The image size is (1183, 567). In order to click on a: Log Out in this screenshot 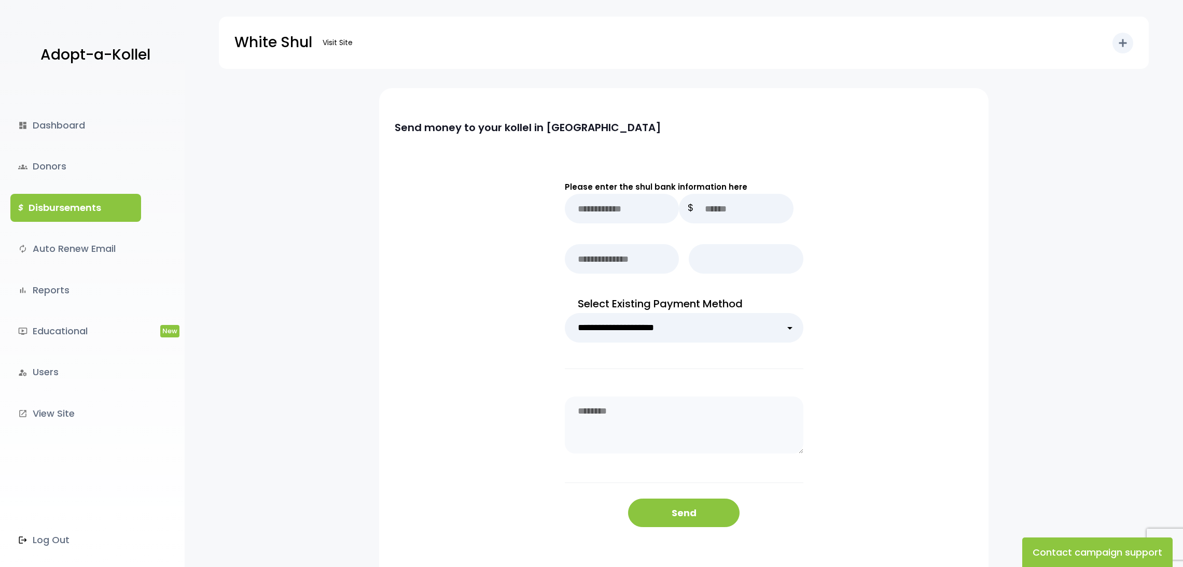, I will do `click(76, 540)`.